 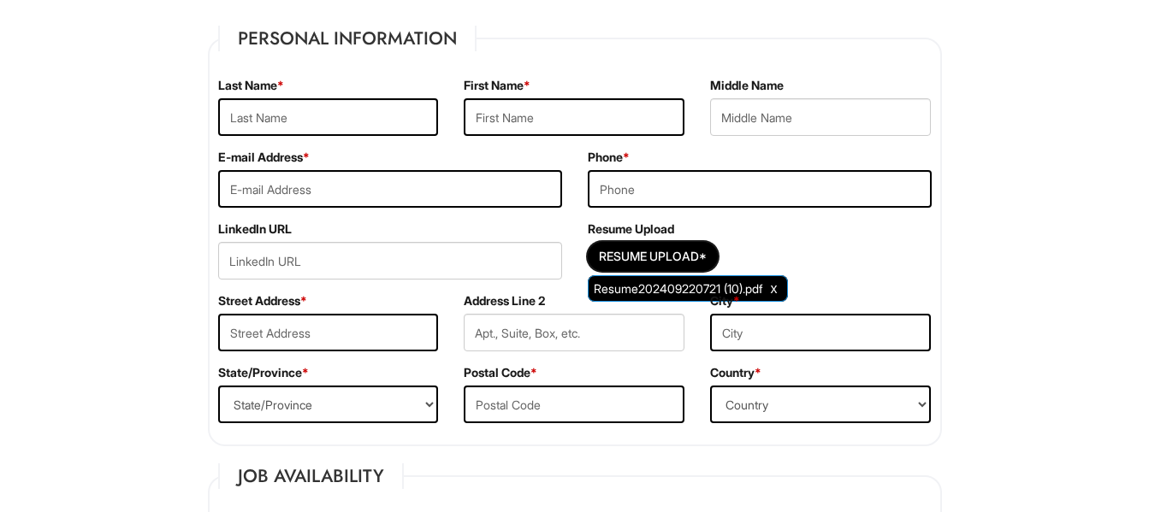 I want to click on select: Country, so click(x=820, y=405).